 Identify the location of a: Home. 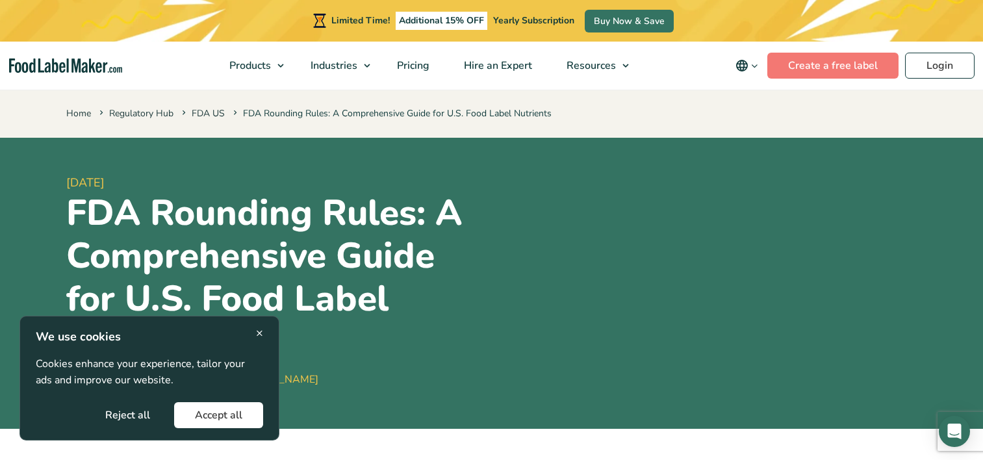
(79, 113).